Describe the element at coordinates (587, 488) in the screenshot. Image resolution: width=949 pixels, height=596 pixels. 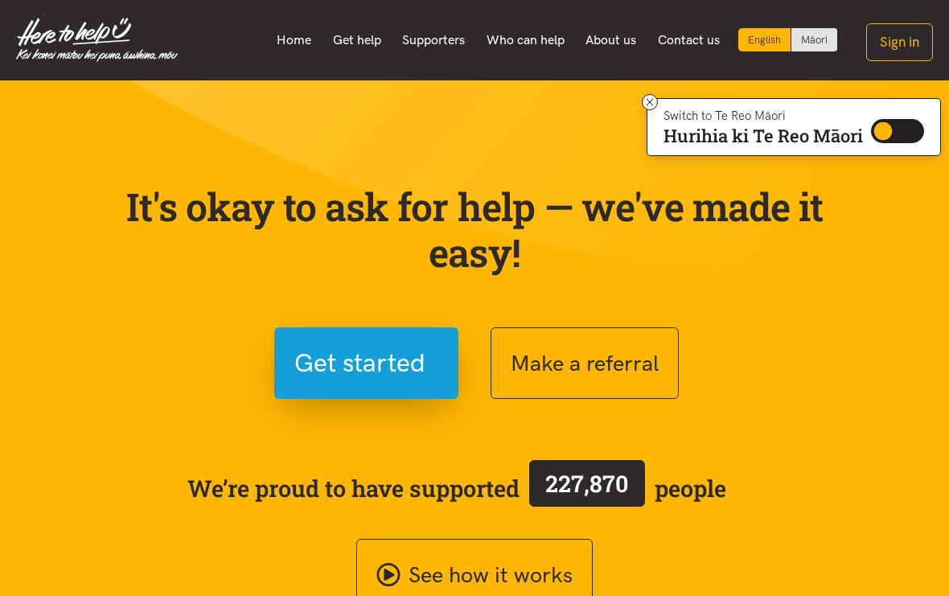
I see `a: 227,870` at that location.